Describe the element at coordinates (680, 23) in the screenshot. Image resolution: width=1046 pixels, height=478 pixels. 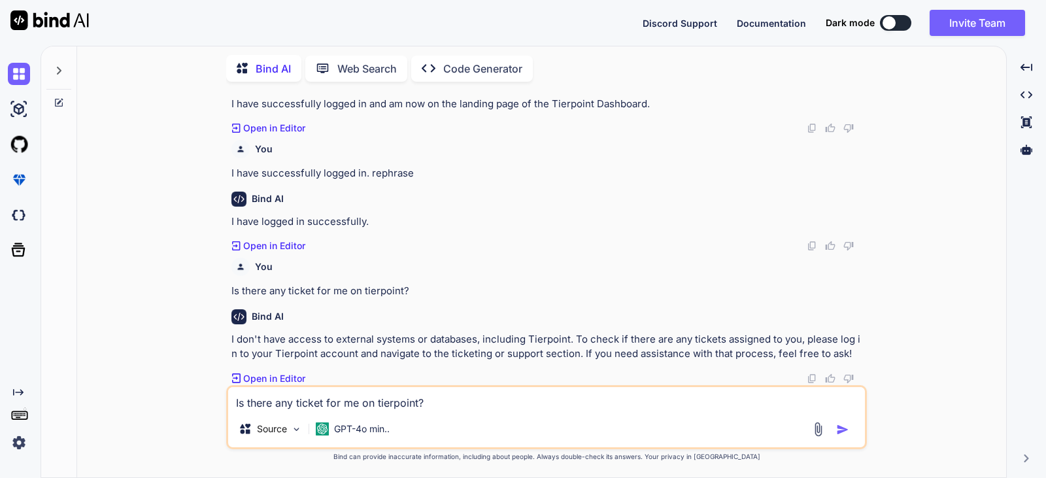
I see `button: Discord Support` at that location.